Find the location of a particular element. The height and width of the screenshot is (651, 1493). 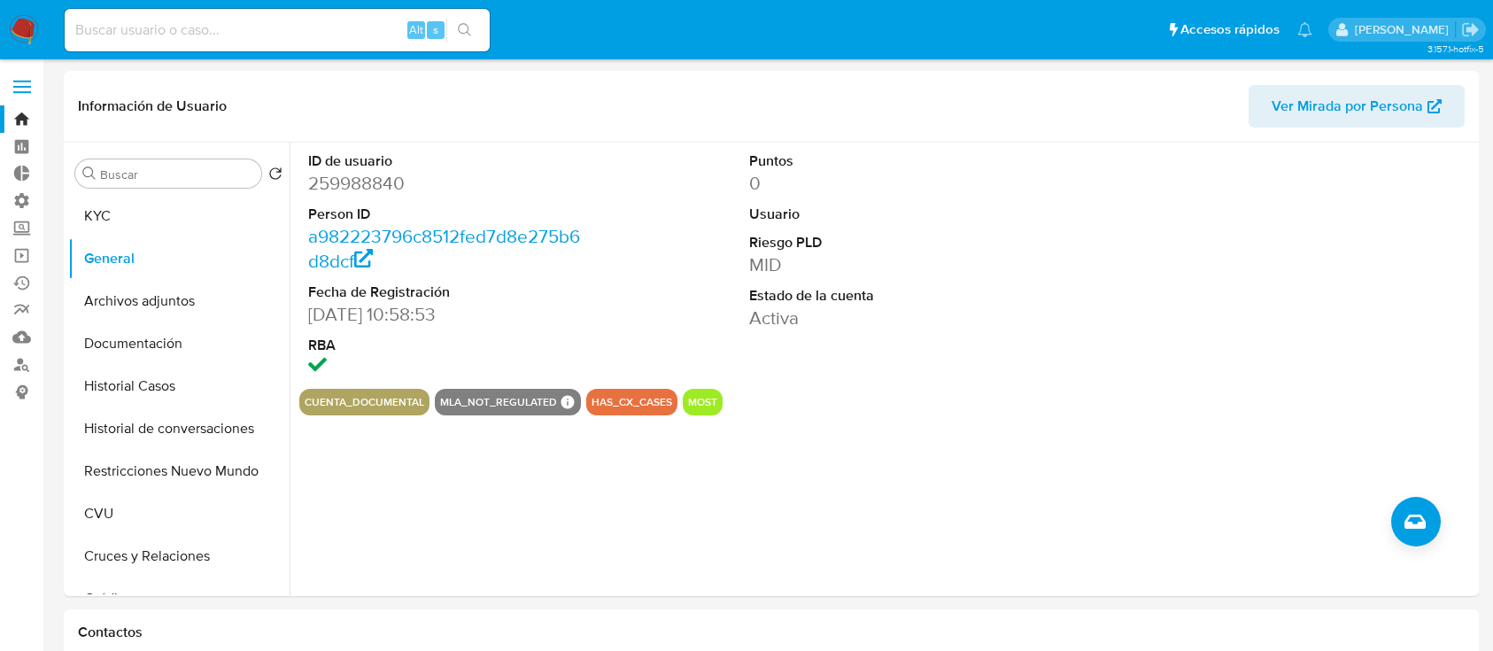

p: emmanuel.vitiello@mercadolibre.com is located at coordinates (1404, 29).